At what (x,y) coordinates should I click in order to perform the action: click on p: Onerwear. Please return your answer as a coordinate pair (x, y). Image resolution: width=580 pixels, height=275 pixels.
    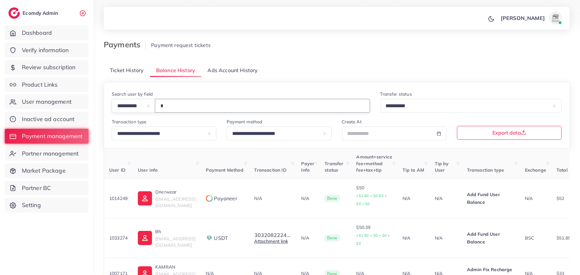
    Looking at the image, I should click on (175, 192).